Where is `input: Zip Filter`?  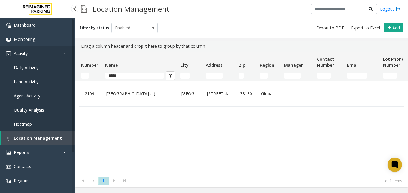 input: Zip Filter is located at coordinates (241, 76).